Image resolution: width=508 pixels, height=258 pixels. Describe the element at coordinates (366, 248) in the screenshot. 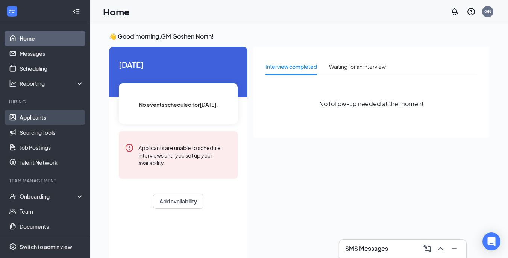

I see `h3: SMS Messages` at that location.